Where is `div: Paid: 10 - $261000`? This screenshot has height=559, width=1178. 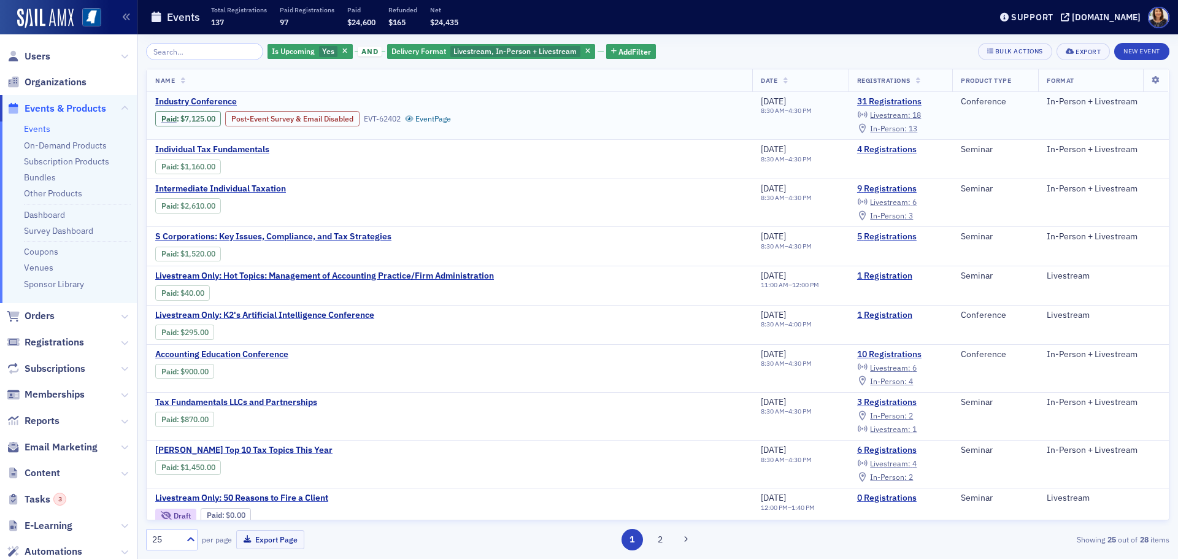 div: Paid: 10 - $261000 is located at coordinates (188, 205).